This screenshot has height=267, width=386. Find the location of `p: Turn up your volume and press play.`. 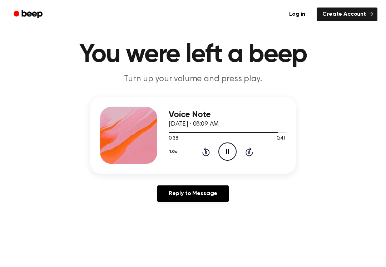

p: Turn up your volume and press play. is located at coordinates (193, 79).